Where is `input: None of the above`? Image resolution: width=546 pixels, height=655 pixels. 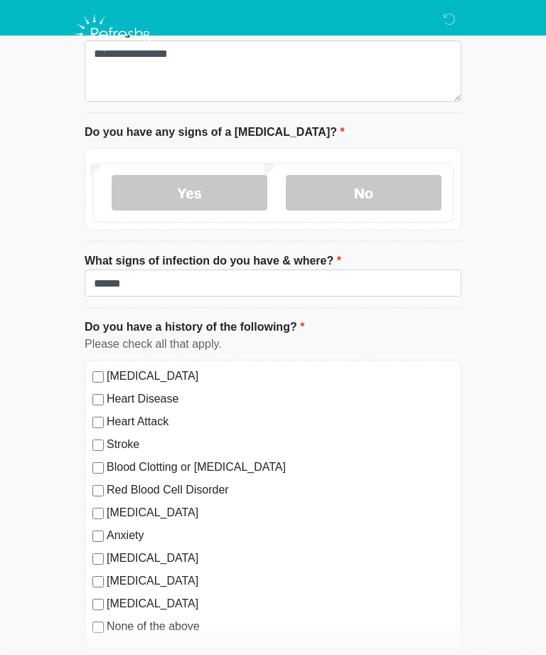 input: None of the above is located at coordinates (98, 627).